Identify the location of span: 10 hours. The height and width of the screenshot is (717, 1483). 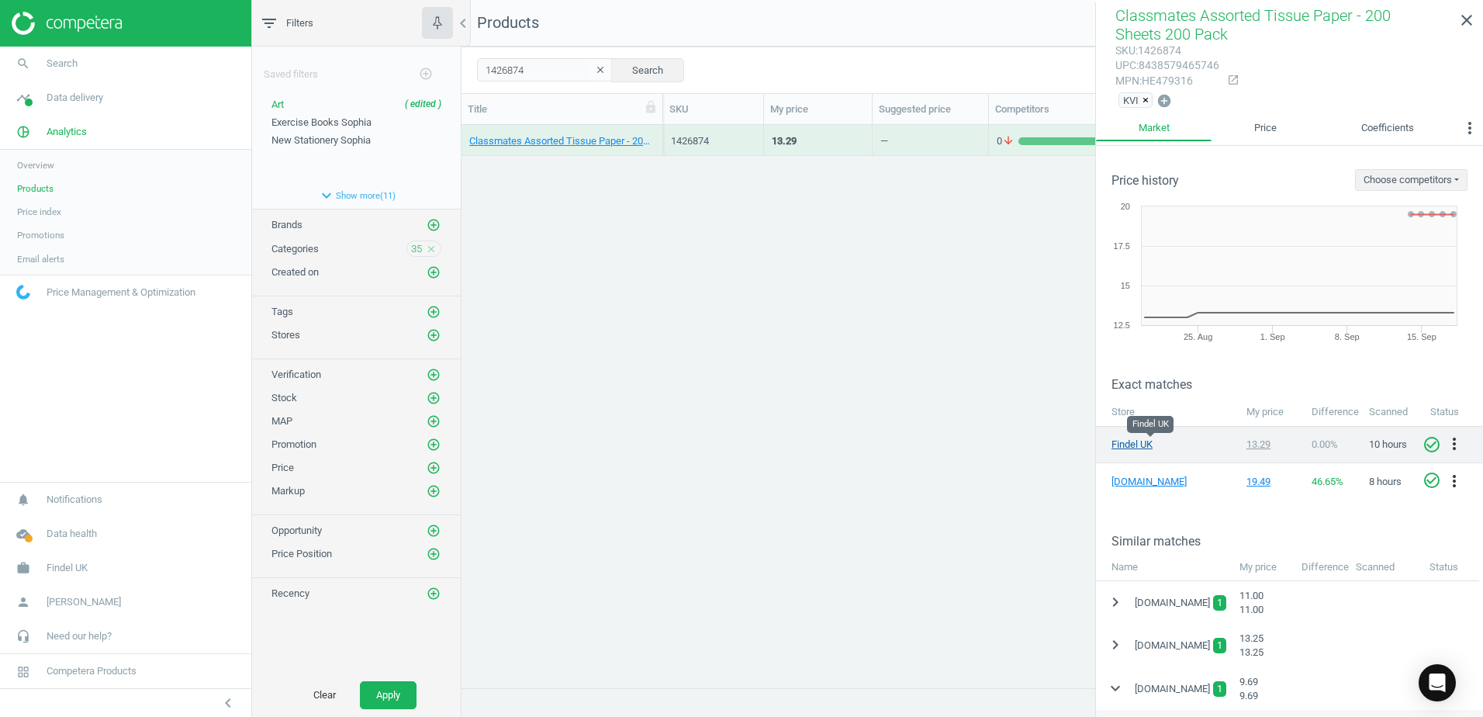
(1388, 444).